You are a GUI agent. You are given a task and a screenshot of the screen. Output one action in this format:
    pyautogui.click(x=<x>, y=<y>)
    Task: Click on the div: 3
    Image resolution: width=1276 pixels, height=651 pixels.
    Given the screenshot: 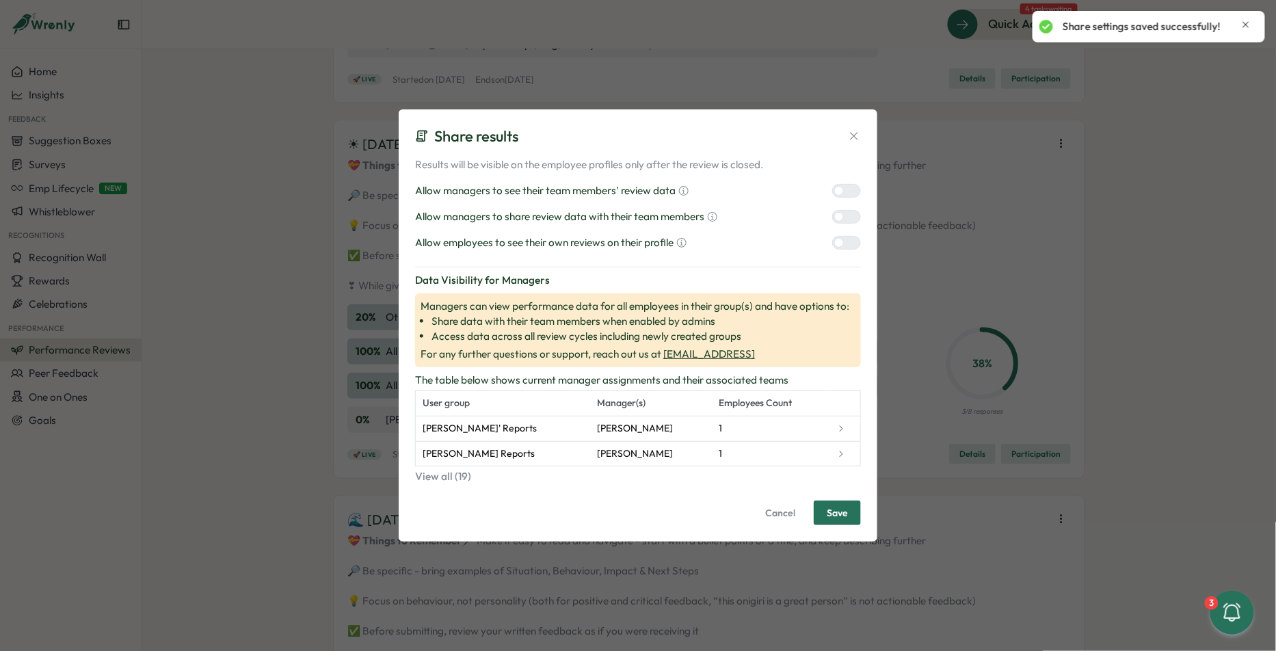 What is the action you would take?
    pyautogui.click(x=1212, y=603)
    